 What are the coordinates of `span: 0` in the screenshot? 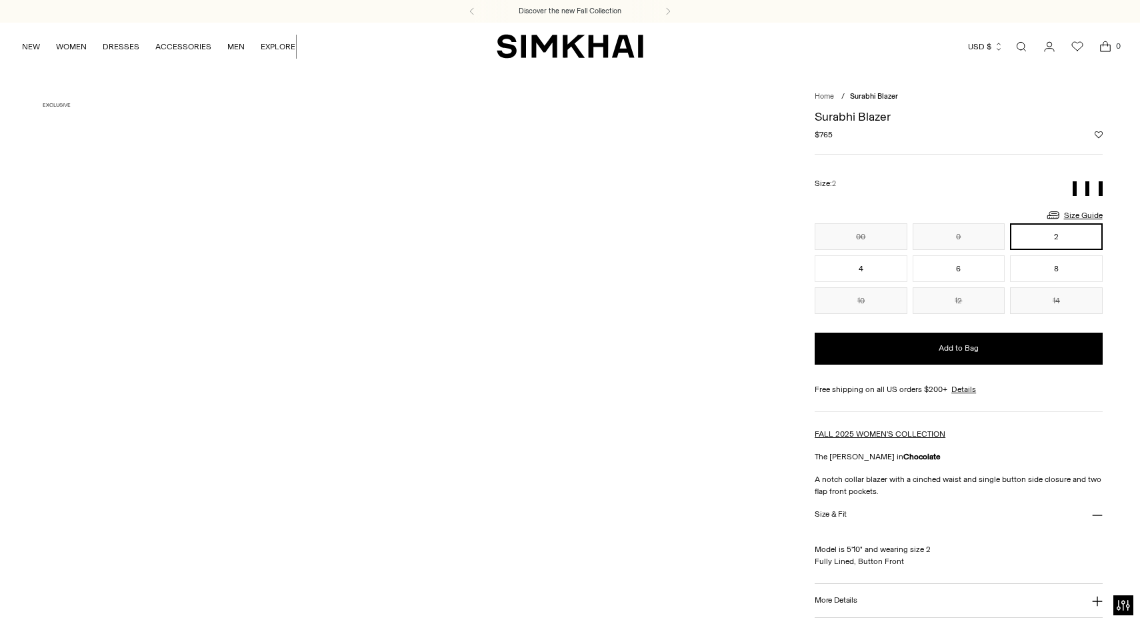 It's located at (1118, 46).